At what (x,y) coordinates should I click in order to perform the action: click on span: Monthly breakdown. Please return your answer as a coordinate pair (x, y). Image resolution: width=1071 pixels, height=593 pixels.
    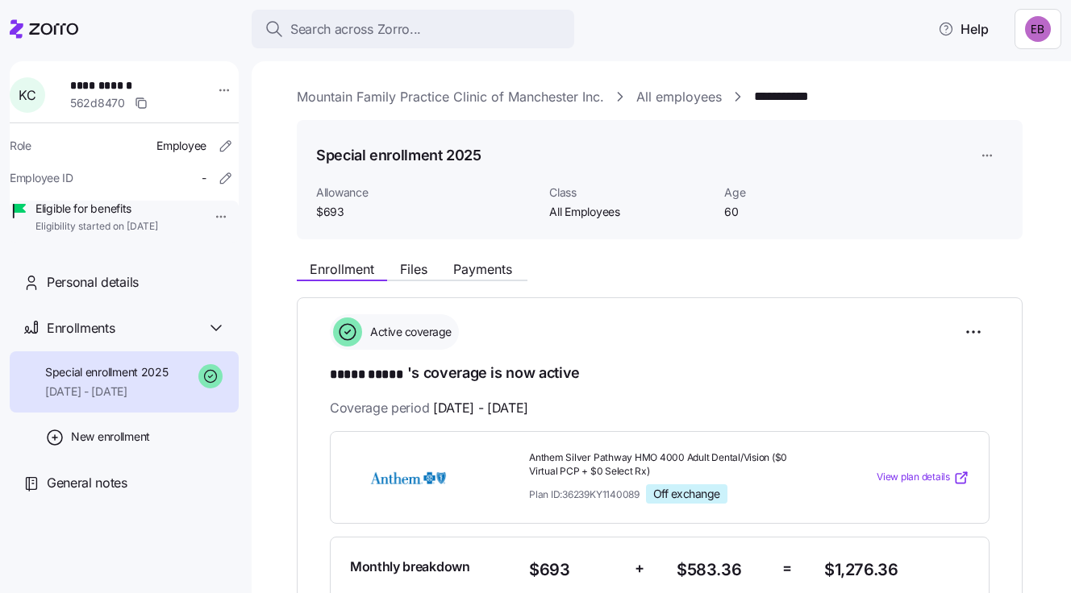
    Looking at the image, I should click on (410, 567).